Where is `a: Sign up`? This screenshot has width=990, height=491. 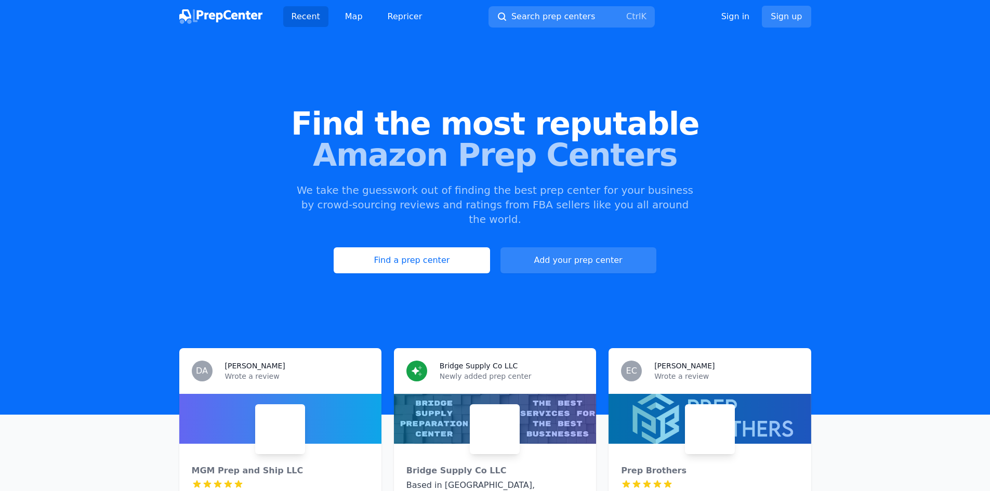 a: Sign up is located at coordinates (786, 17).